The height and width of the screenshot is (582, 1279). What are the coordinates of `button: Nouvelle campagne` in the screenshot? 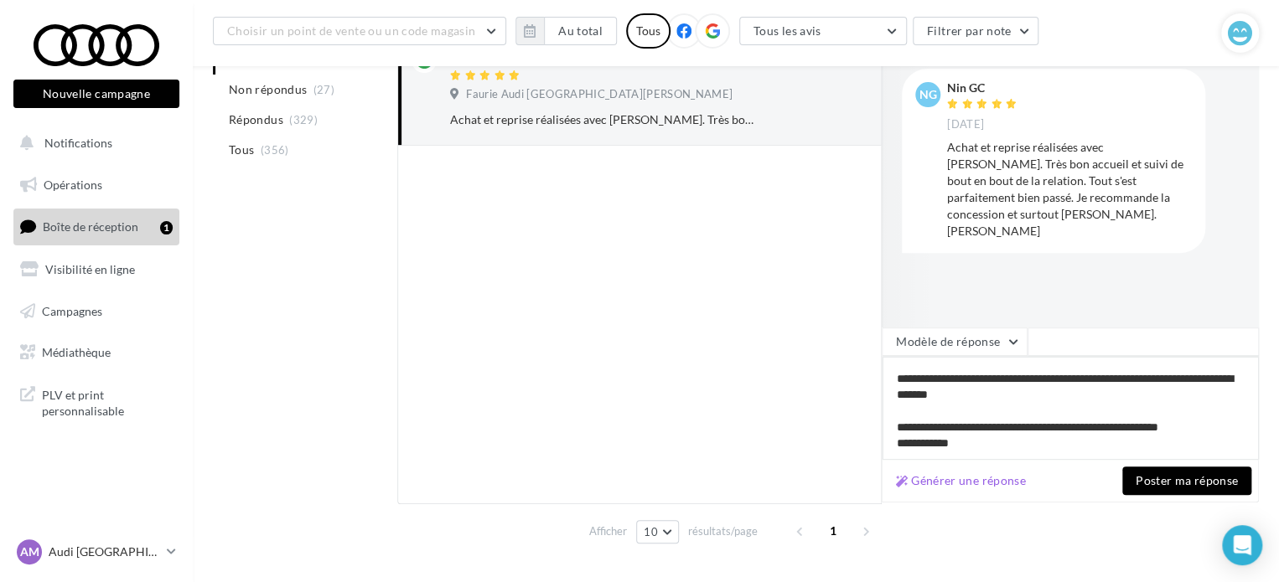 It's located at (96, 94).